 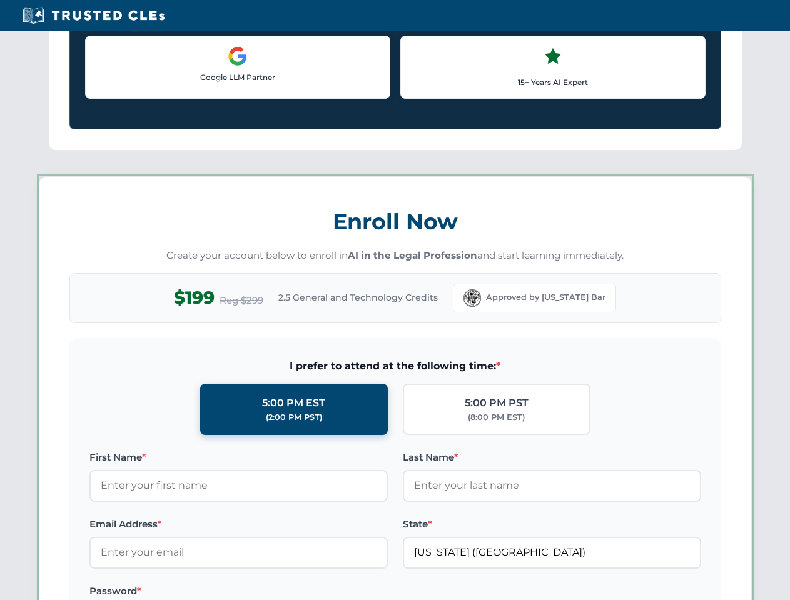 I want to click on div: (2:00 PM PST), so click(x=294, y=418).